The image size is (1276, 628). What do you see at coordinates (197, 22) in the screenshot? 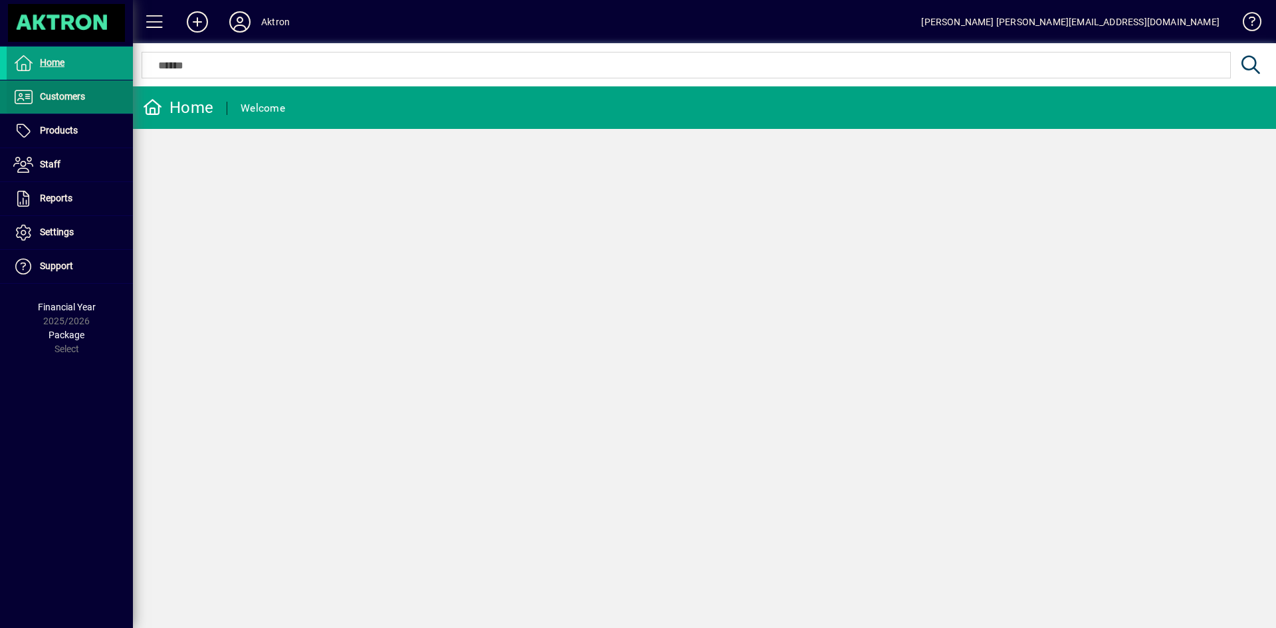
I see `button: Add` at bounding box center [197, 22].